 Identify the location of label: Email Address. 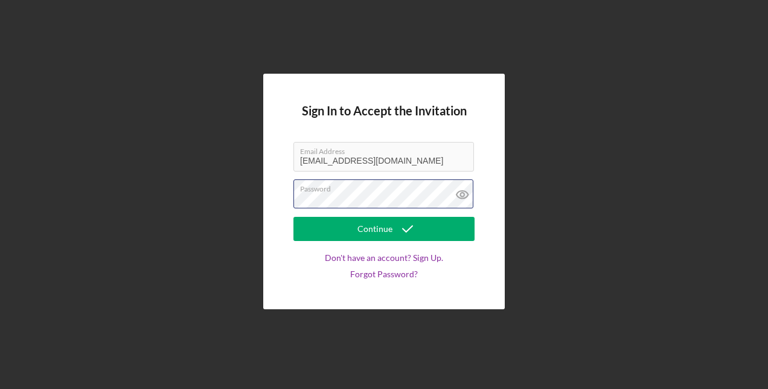
(387, 149).